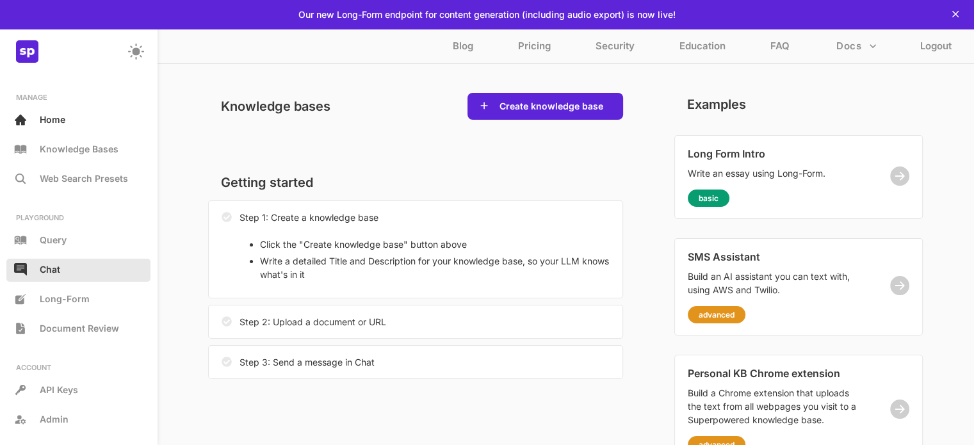 The height and width of the screenshot is (445, 974). Describe the element at coordinates (435, 268) in the screenshot. I see `li: Write a detailed Title and Description for your knowledge base, so your LLM knows what's in it` at that location.